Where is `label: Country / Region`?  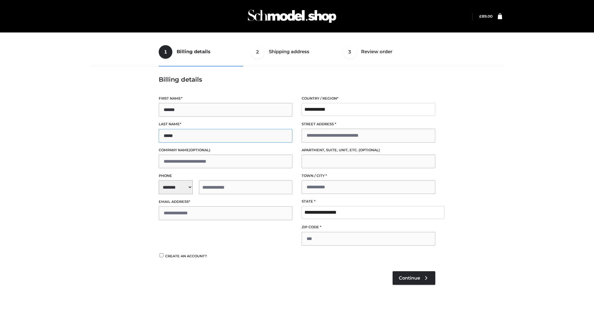 label: Country / Region is located at coordinates (369, 98).